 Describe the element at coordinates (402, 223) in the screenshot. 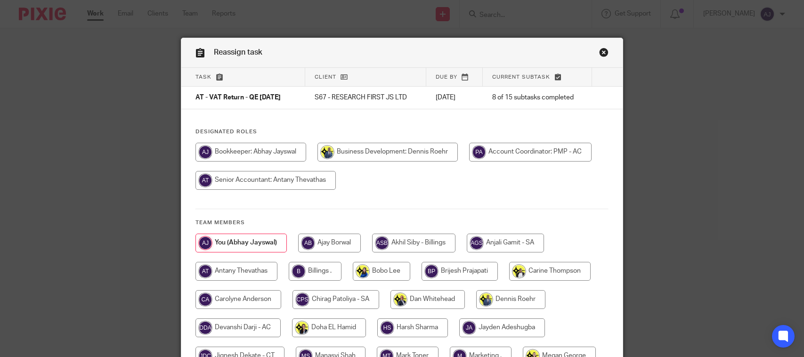

I see `h4: Team members` at that location.